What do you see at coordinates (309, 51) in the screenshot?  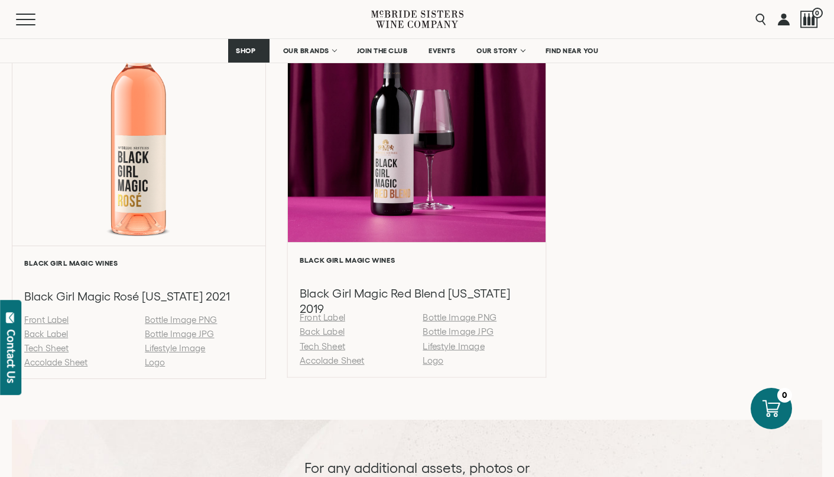 I see `a: OUR BRANDS` at bounding box center [309, 51].